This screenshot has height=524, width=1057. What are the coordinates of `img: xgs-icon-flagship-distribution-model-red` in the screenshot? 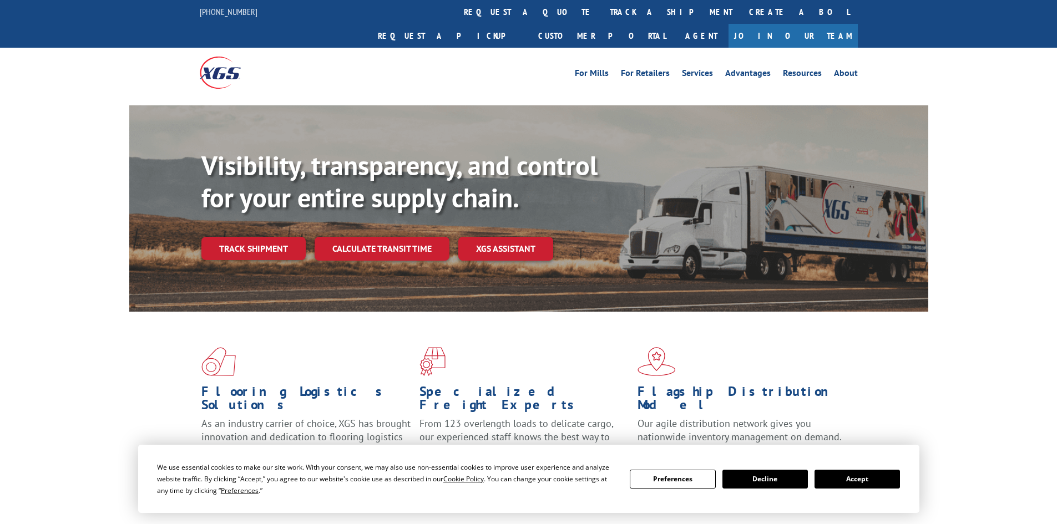 It's located at (656, 362).